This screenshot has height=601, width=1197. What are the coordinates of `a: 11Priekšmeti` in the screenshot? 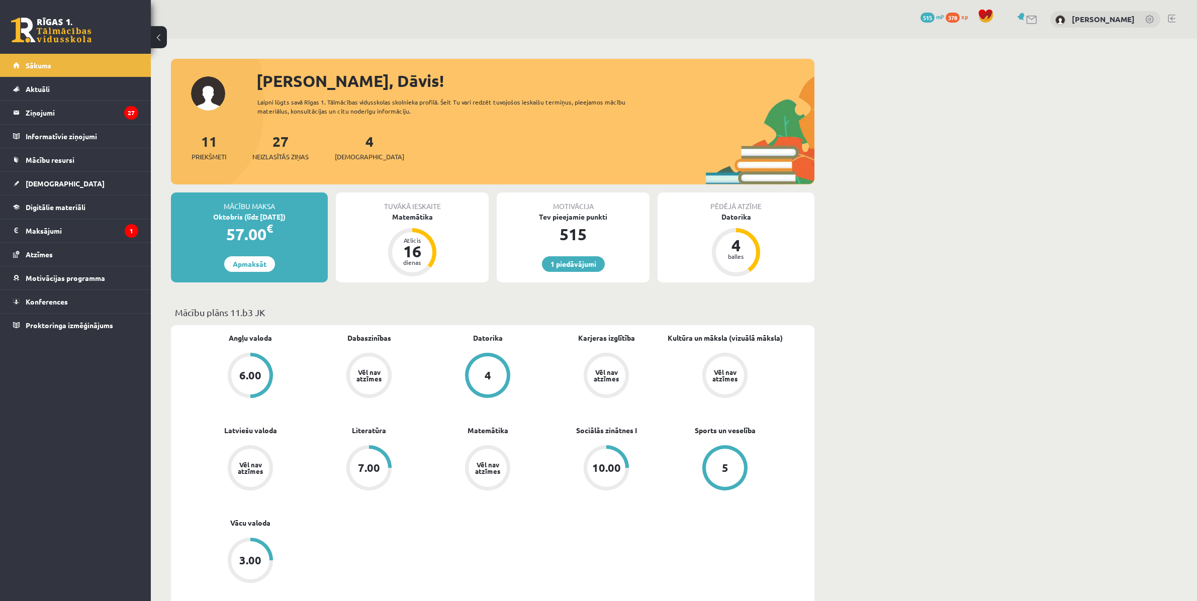 It's located at (209, 147).